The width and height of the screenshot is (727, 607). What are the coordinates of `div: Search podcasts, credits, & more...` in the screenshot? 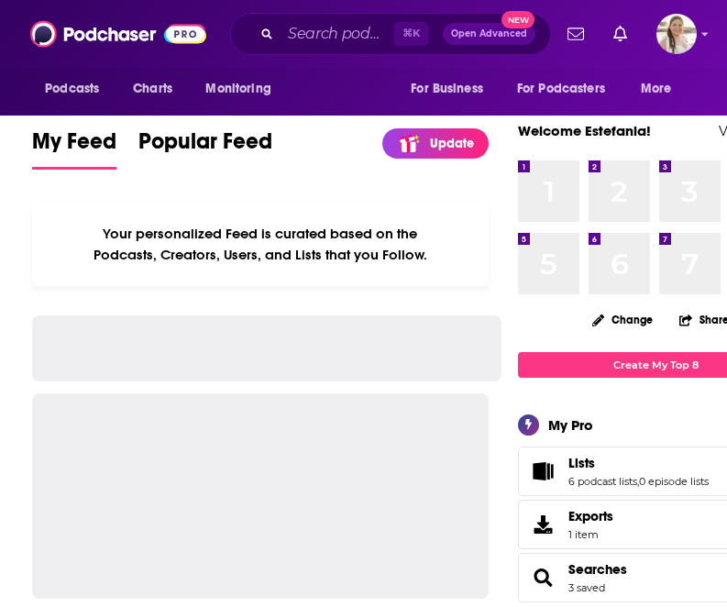 It's located at (391, 34).